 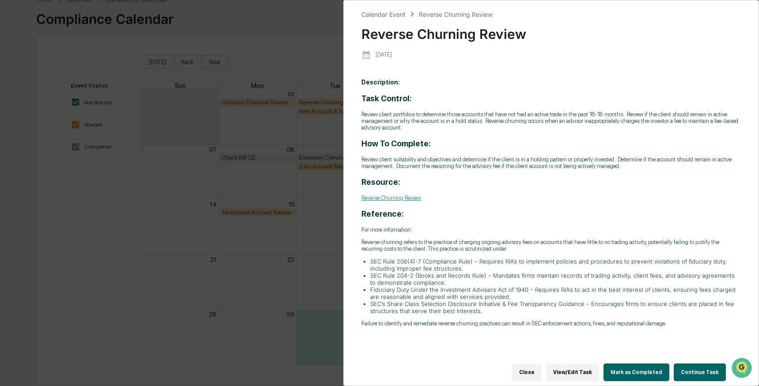 What do you see at coordinates (91, 116) in the screenshot?
I see `span: Attestations` at bounding box center [91, 116].